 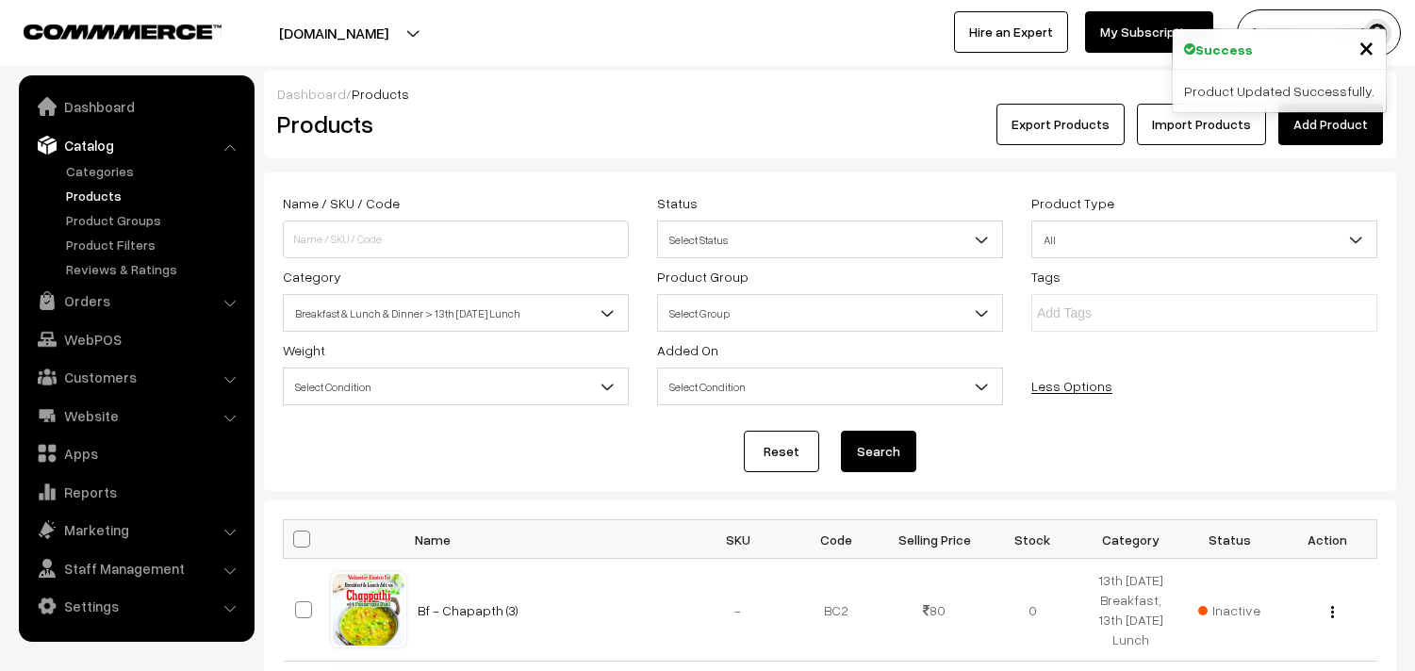 I want to click on a: Website, so click(x=136, y=416).